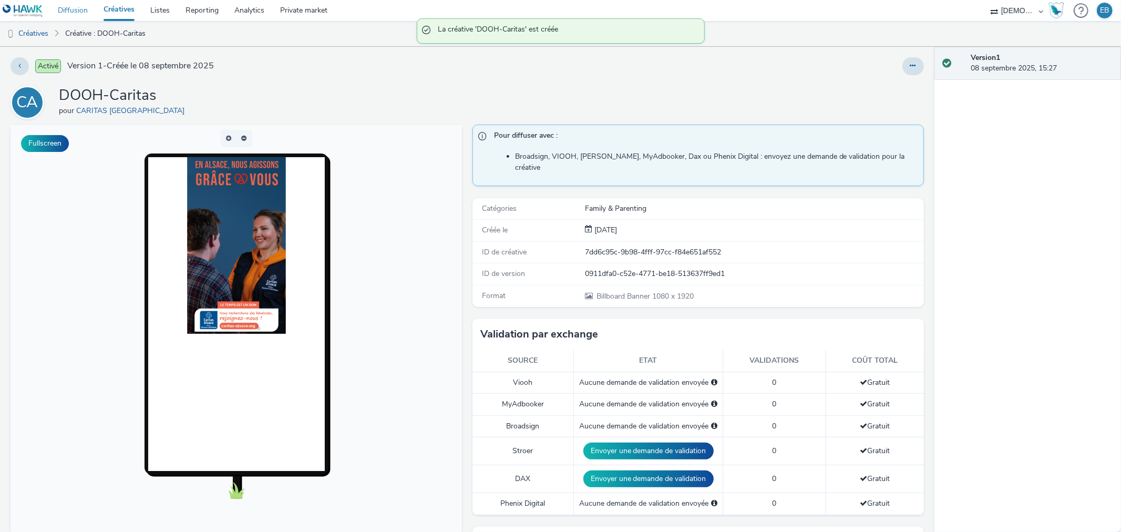 The width and height of the screenshot is (1121, 532). What do you see at coordinates (714, 504) in the screenshot?
I see `div: Sélectionnez un deal ci-dessous et cliquez sur Envoyer pour envoyer une demande de validation à P...` at bounding box center [714, 504].